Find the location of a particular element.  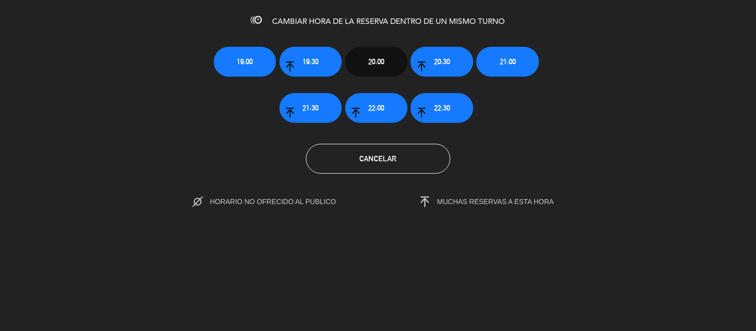

span: 21:00 is located at coordinates (508, 61).